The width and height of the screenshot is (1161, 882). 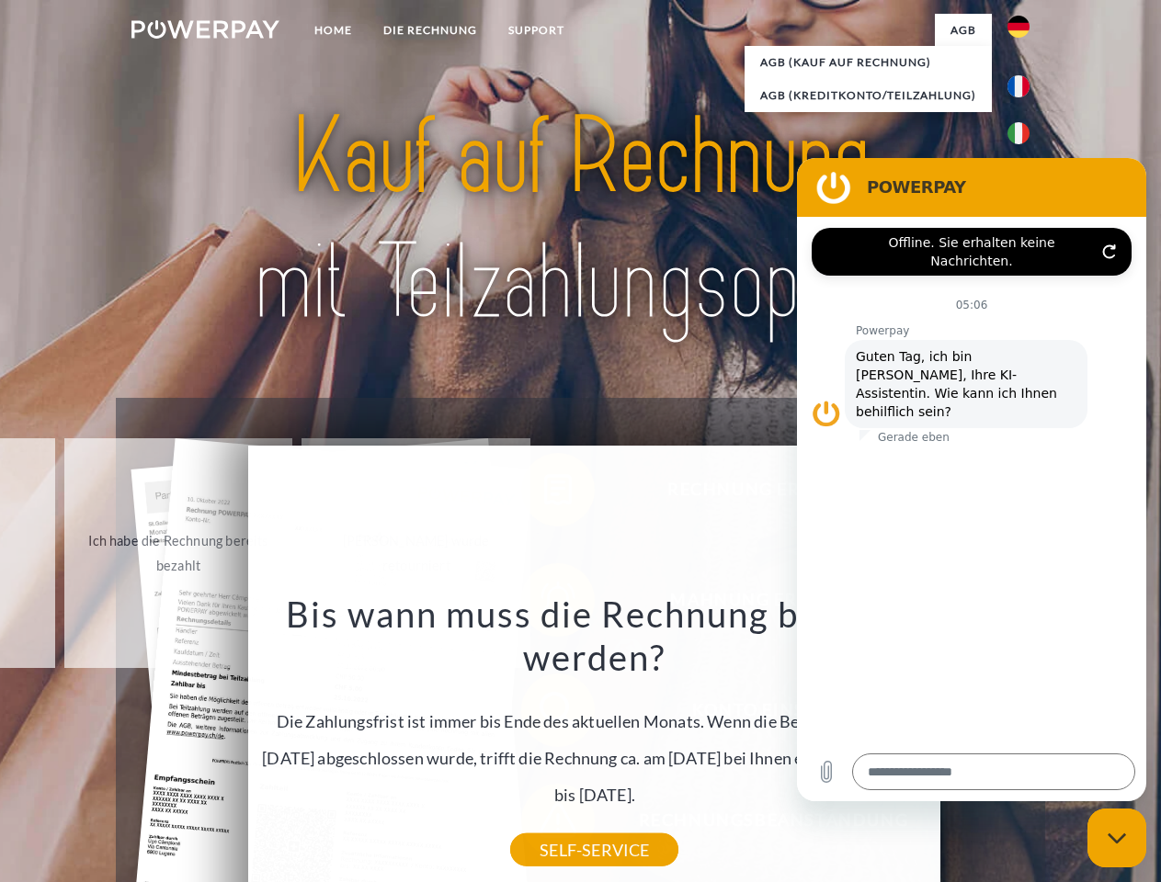 What do you see at coordinates (1018, 86) in the screenshot?
I see `img: fr` at bounding box center [1018, 86].